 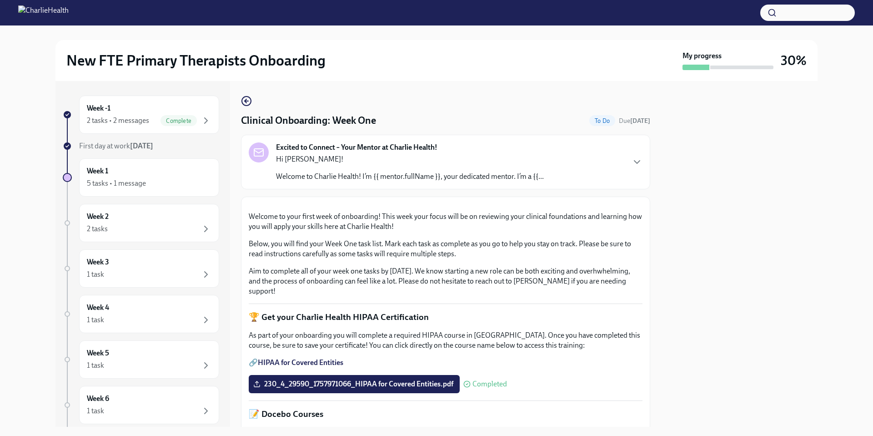 I want to click on h6: Week 3, so click(x=98, y=262).